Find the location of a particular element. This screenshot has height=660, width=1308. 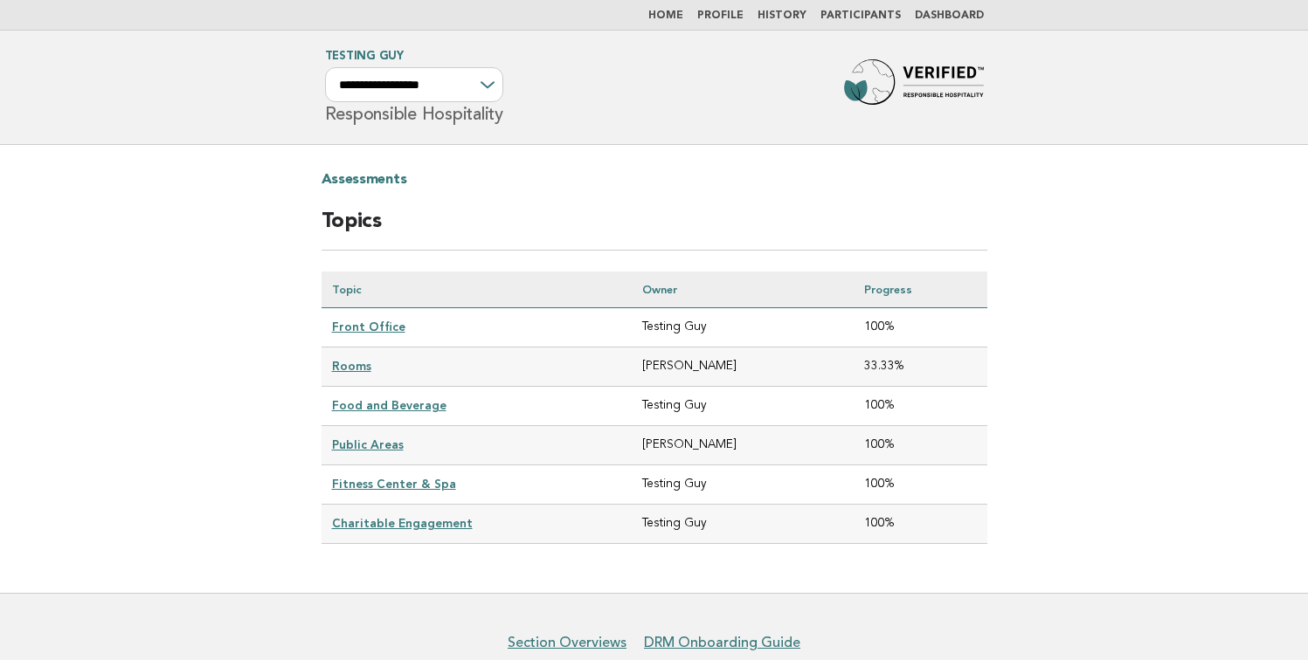

a: Charitable Engagement is located at coordinates (402, 523).